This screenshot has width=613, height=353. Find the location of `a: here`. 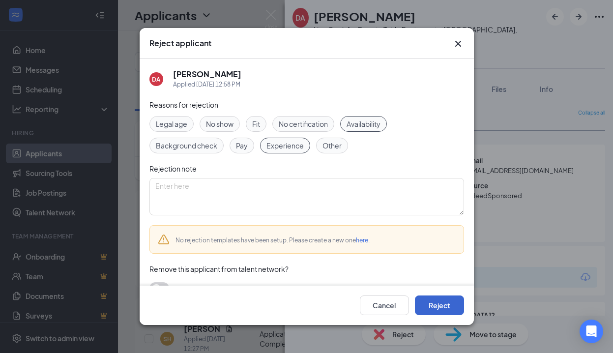

a: here is located at coordinates (362, 240).